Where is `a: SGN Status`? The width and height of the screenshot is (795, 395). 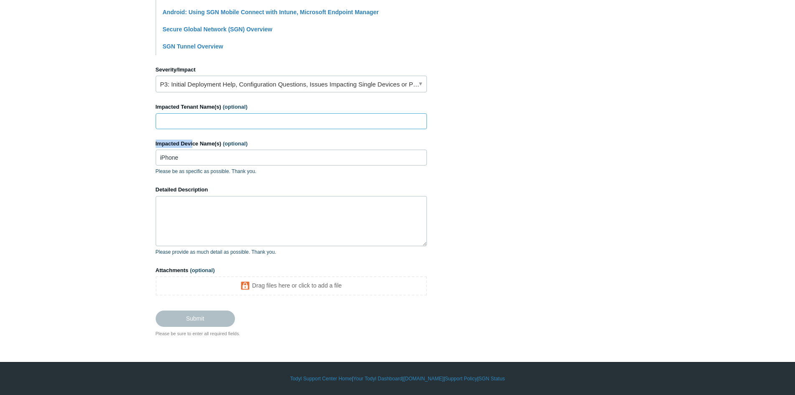 a: SGN Status is located at coordinates (492, 378).